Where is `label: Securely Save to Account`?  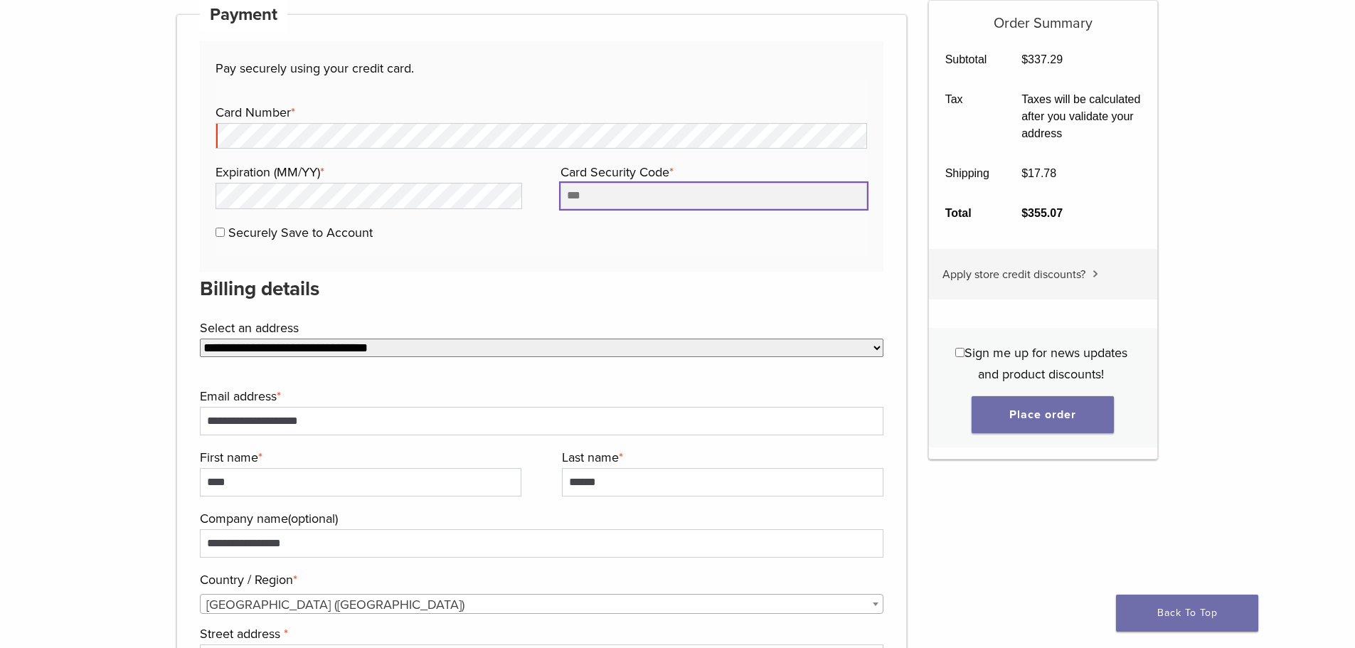
label: Securely Save to Account is located at coordinates (300, 233).